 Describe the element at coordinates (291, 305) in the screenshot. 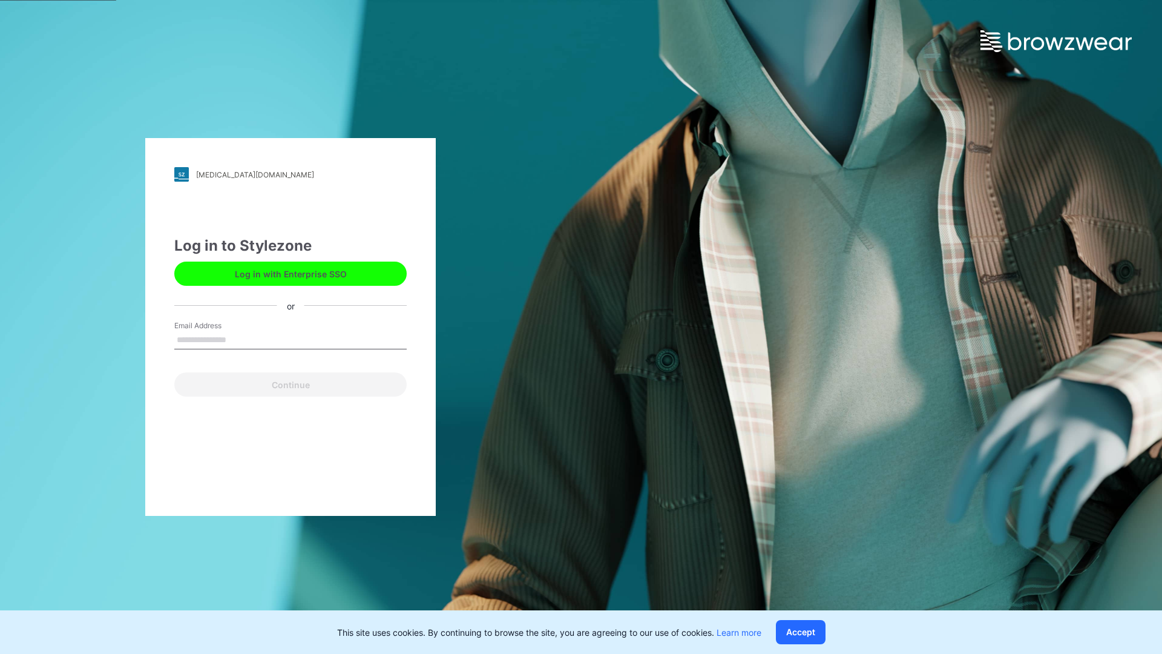

I see `div: or` at that location.